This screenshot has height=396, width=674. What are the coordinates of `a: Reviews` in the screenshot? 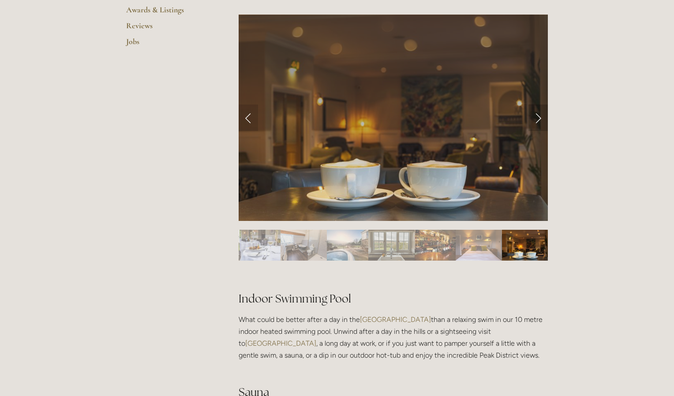 It's located at (168, 29).